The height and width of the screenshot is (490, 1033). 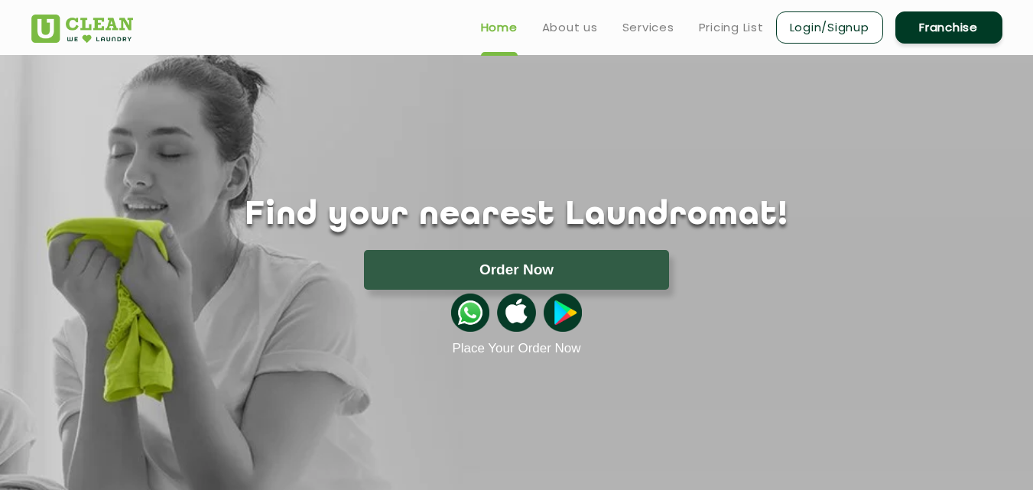 I want to click on img: UClean Laundry and Dry Cleaning, so click(x=82, y=28).